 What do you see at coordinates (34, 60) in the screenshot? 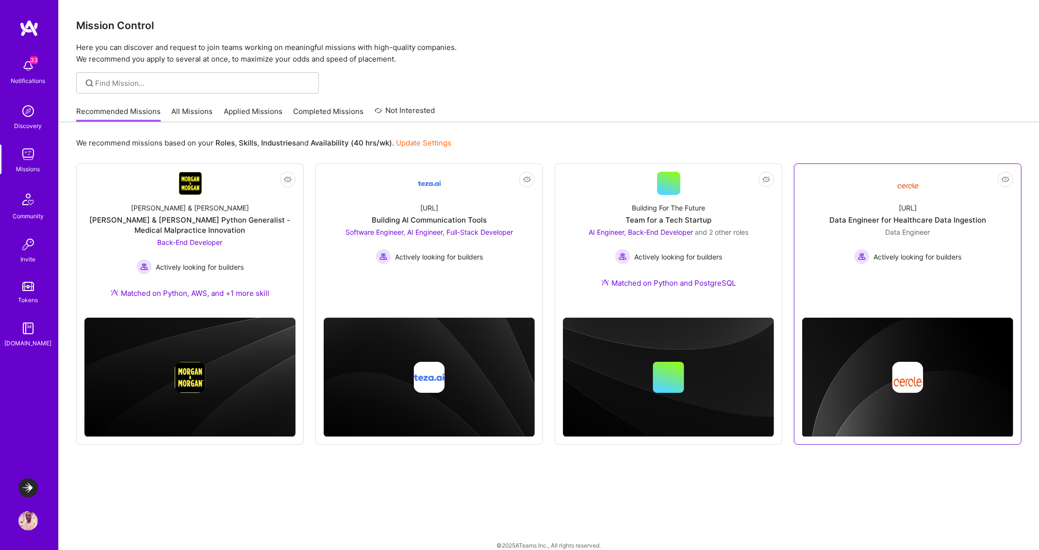
I see `span: 33` at bounding box center [34, 60].